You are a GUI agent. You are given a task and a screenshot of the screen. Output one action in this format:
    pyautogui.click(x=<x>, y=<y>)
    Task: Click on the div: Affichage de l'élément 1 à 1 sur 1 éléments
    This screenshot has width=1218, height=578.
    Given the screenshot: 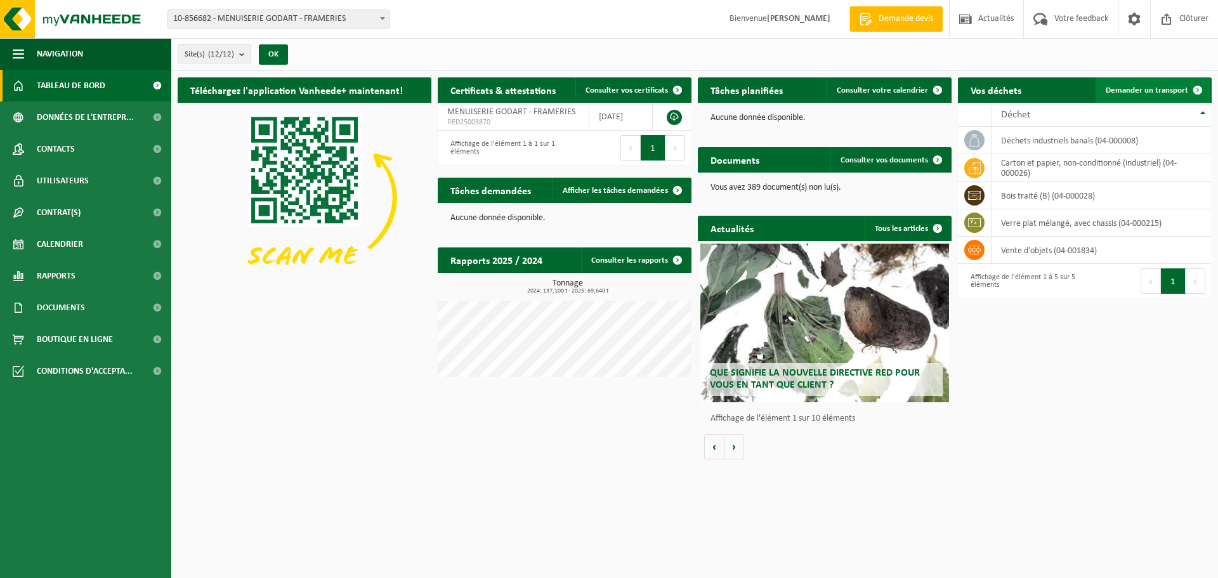 What is the action you would take?
    pyautogui.click(x=501, y=148)
    